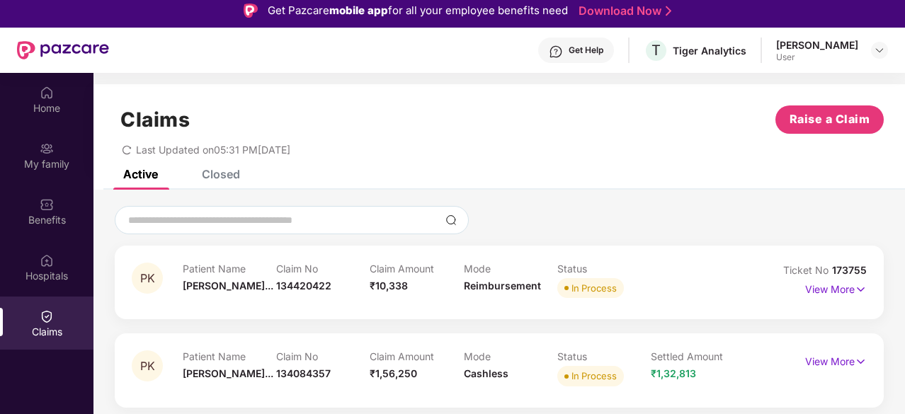  Describe the element at coordinates (451, 220) in the screenshot. I see `img: svg+xml;base64,PHN2ZyBpZD0iU2VhcmNoLTMyeDMyIiB4bWxucz0iaHR0cDovL3d3dy53My5vcmcvMjAwMC9zdmciIHdpZH...` at that location.